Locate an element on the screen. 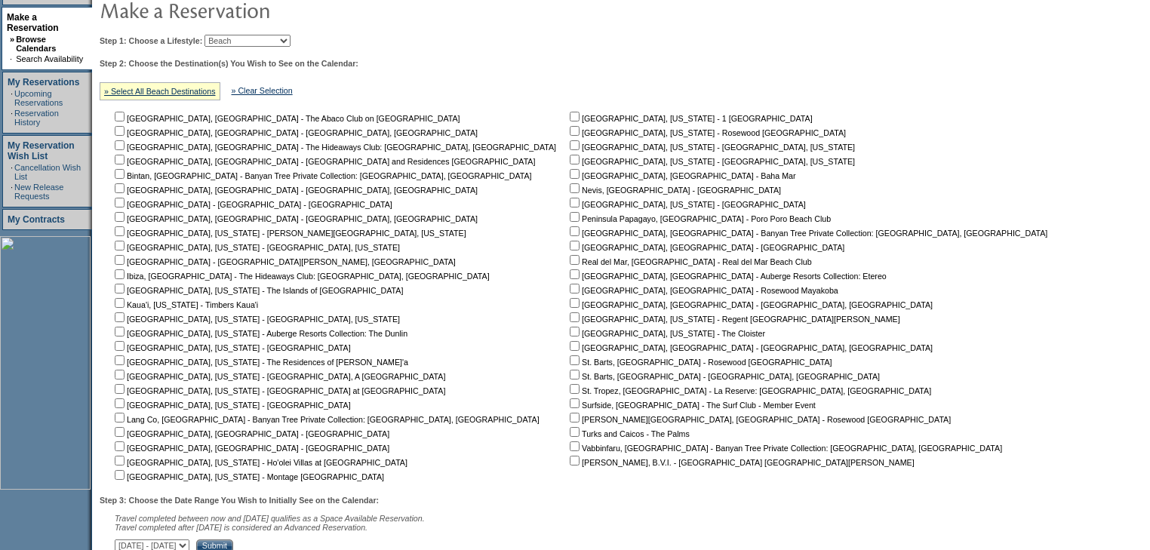  a: New Release Requests is located at coordinates (38, 192).